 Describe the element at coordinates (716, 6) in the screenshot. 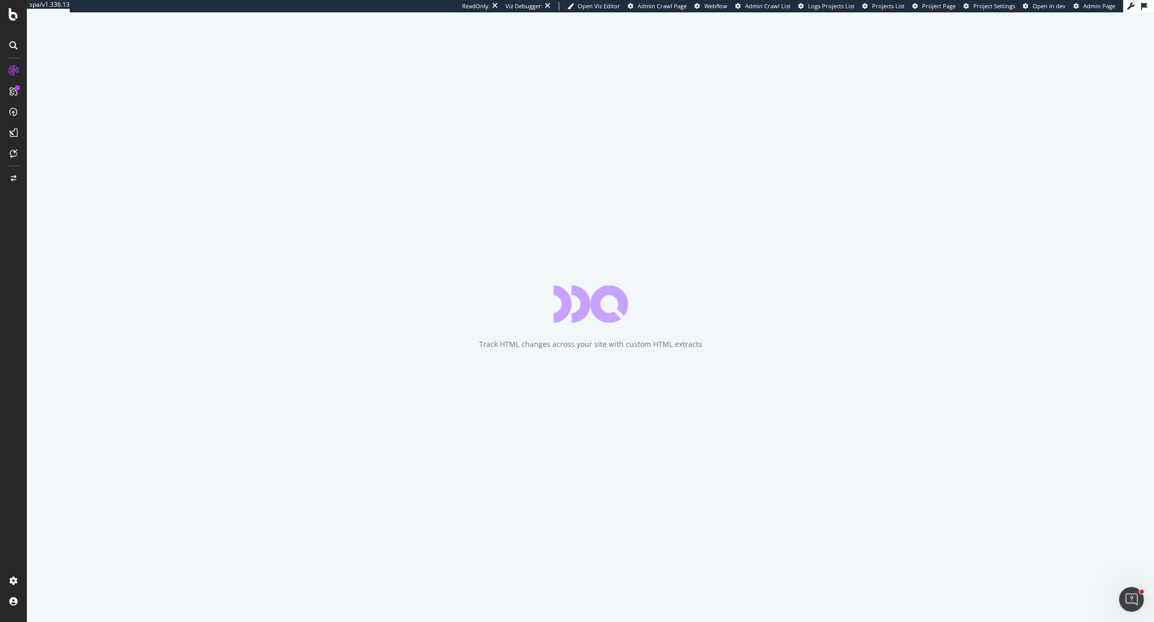

I see `span: Webflow` at that location.